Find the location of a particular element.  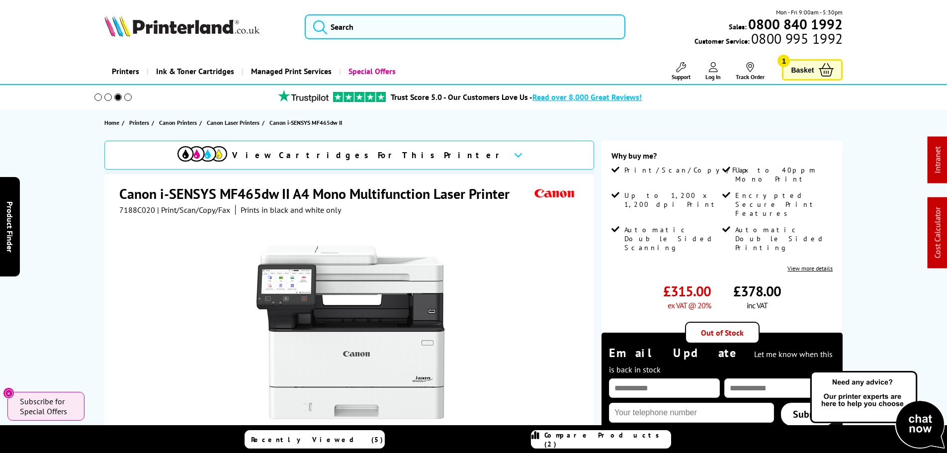

span: Product Finder is located at coordinates (10, 226).